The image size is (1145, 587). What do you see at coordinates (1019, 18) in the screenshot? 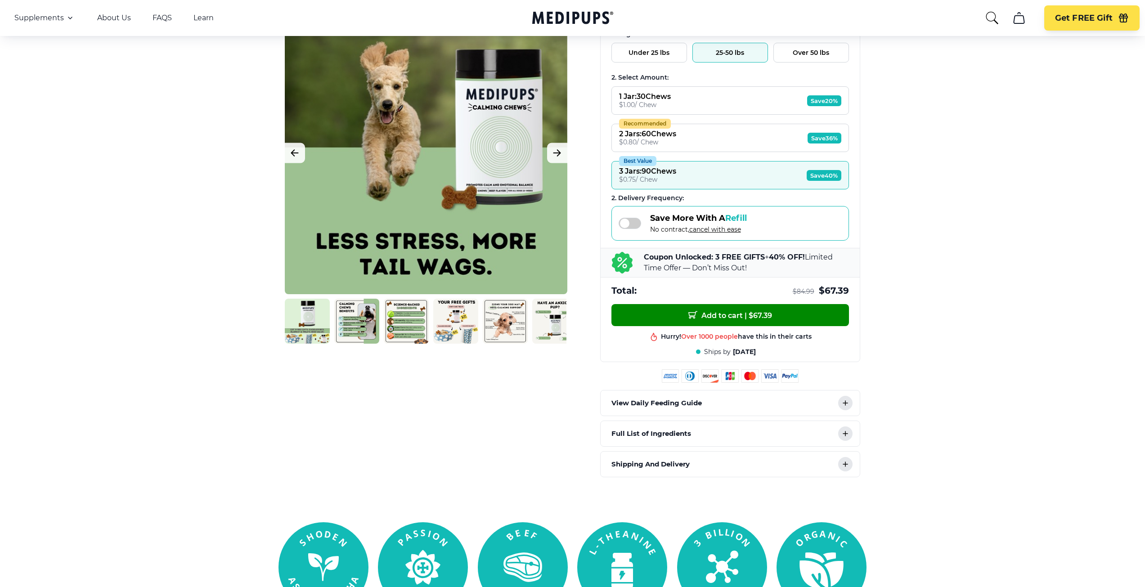
I see `button: cart` at bounding box center [1019, 18].